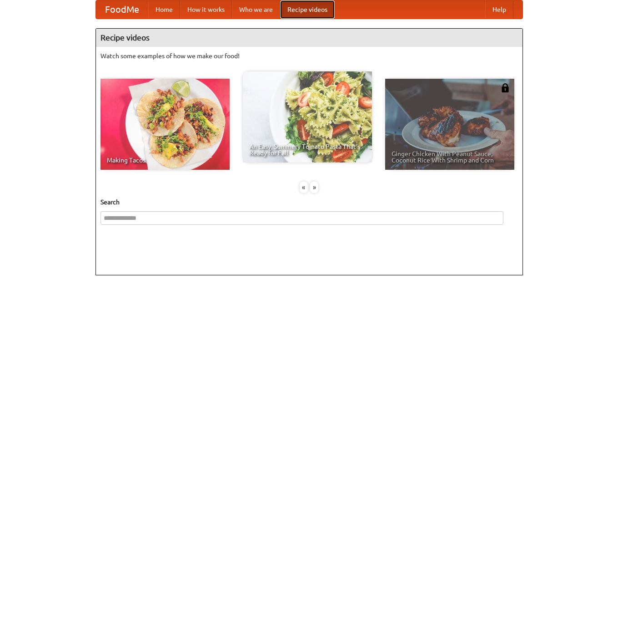 This screenshot has height=644, width=618. Describe the element at coordinates (206, 10) in the screenshot. I see `a: How it works` at that location.